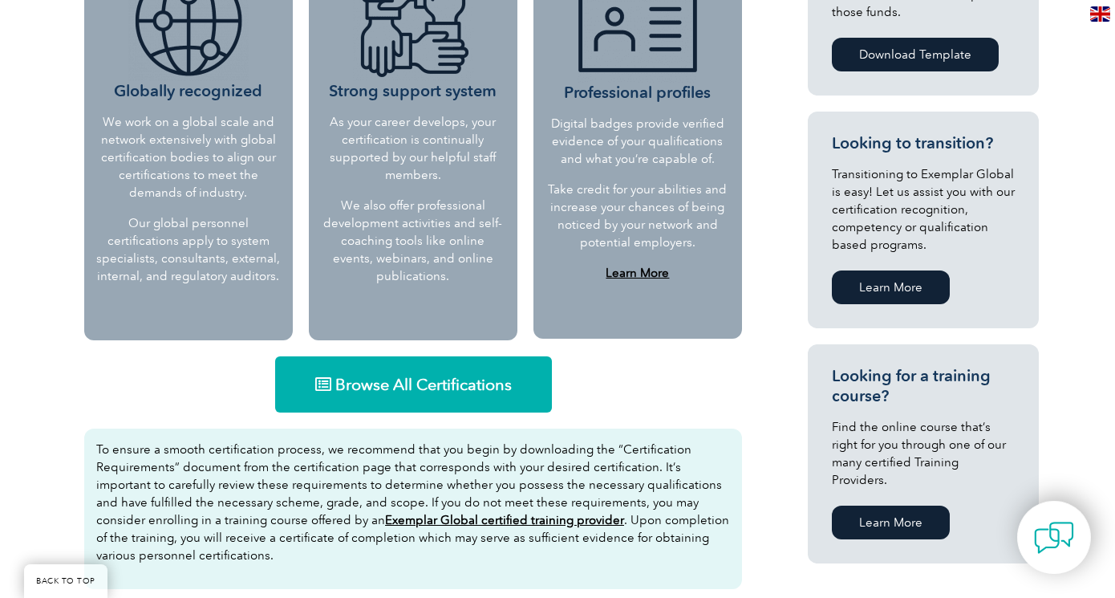 This screenshot has height=598, width=1115. What do you see at coordinates (424, 384) in the screenshot?
I see `span: Browse All Certifications` at bounding box center [424, 384].